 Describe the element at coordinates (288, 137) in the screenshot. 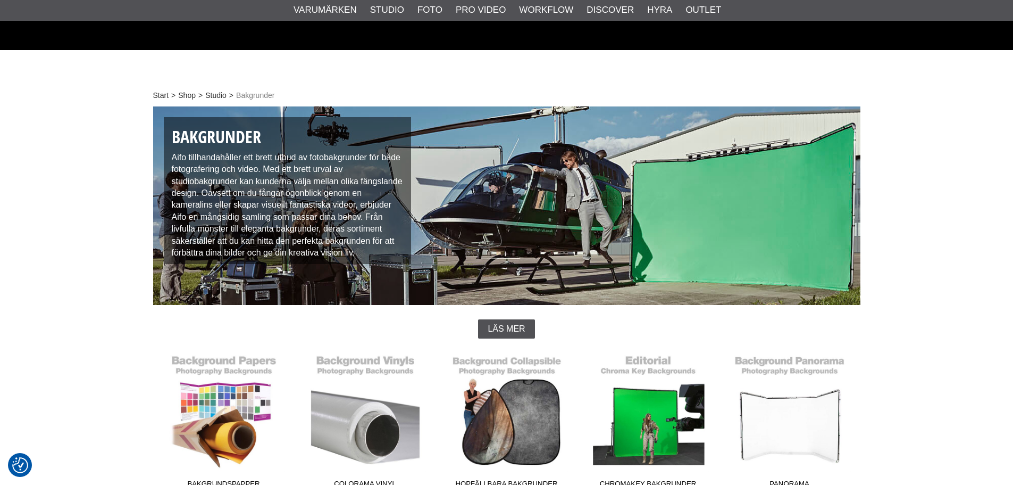

I see `h1: Bakgrunder` at that location.